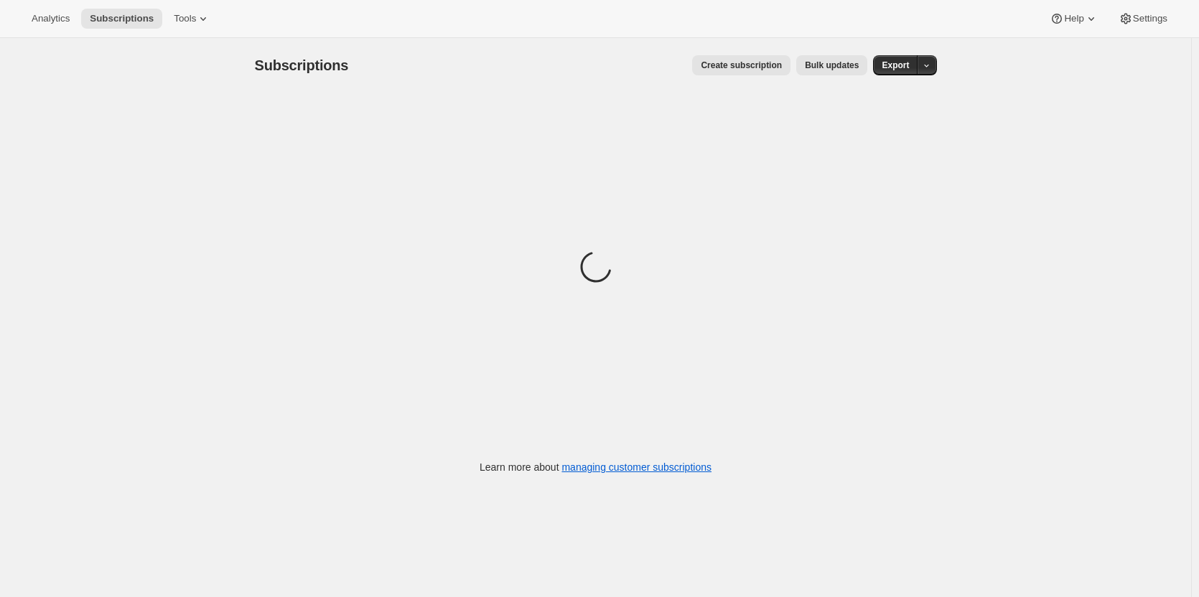 This screenshot has width=1199, height=597. I want to click on span: Tools, so click(185, 19).